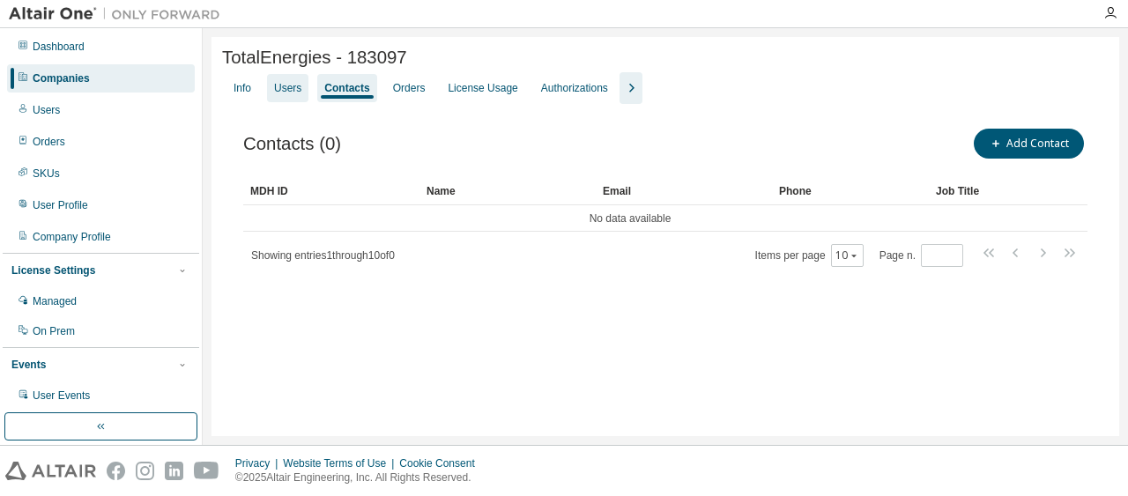  What do you see at coordinates (174, 471) in the screenshot?
I see `img: linkedin.svg` at bounding box center [174, 471].